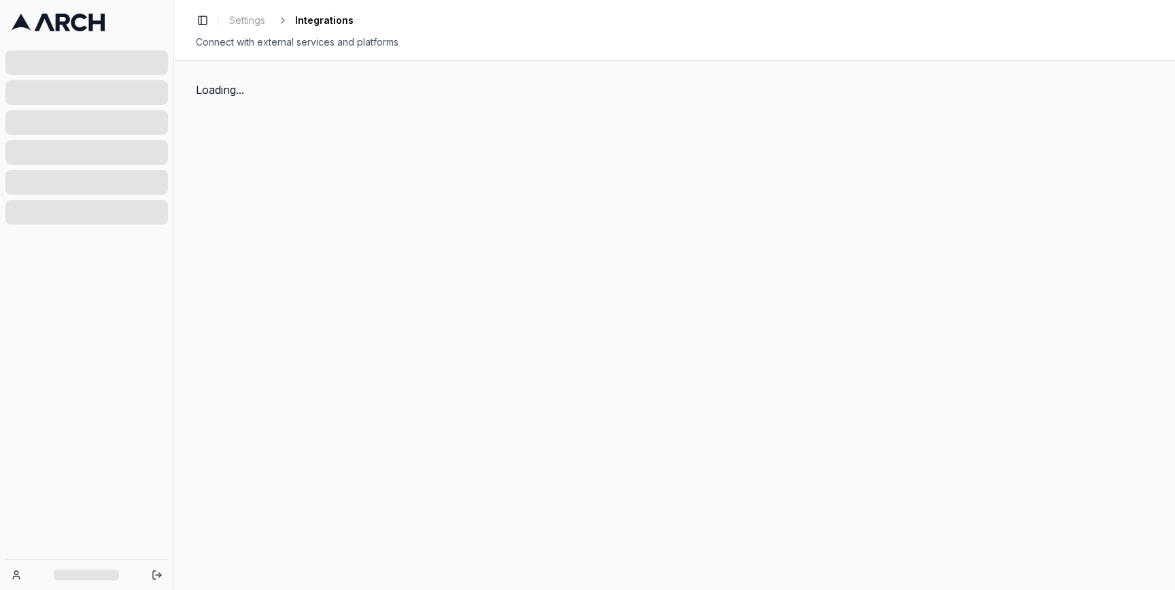 Image resolution: width=1175 pixels, height=590 pixels. I want to click on nav: breadcrumb, so click(288, 20).